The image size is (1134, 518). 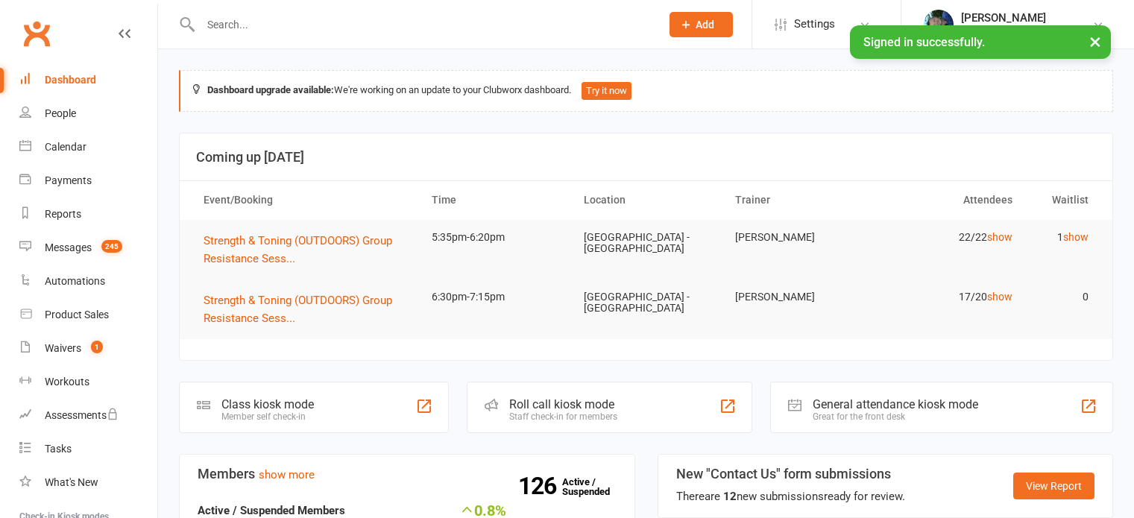 What do you see at coordinates (1064, 237) in the screenshot?
I see `td: 1` at bounding box center [1064, 237].